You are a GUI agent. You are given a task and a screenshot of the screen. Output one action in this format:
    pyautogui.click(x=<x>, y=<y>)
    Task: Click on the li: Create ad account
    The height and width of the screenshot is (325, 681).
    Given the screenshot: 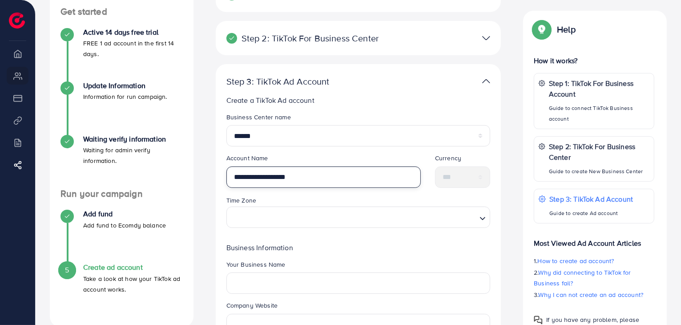 What is the action you would take?
    pyautogui.click(x=121, y=289)
    